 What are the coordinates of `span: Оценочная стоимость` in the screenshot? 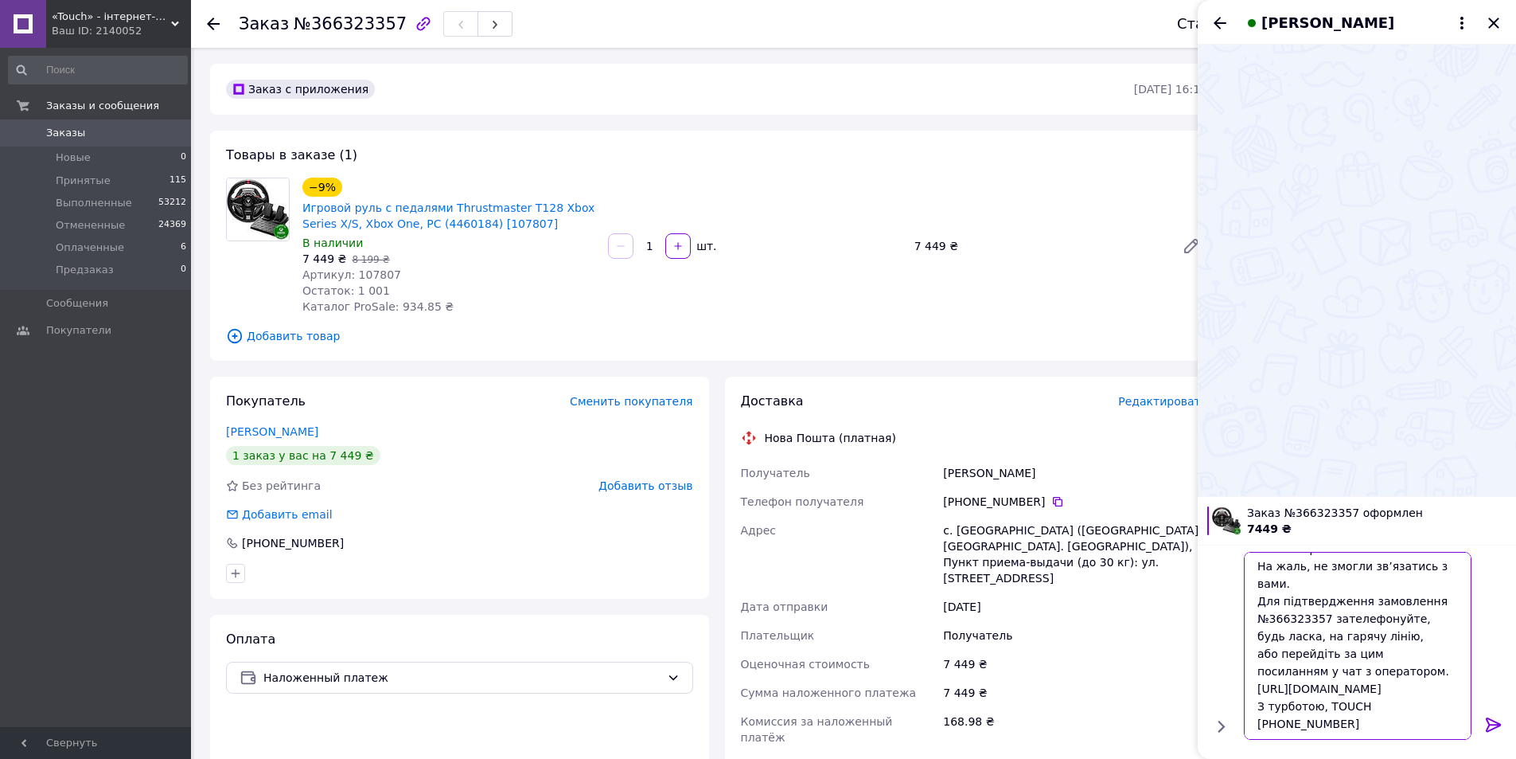 It's located at (805, 664).